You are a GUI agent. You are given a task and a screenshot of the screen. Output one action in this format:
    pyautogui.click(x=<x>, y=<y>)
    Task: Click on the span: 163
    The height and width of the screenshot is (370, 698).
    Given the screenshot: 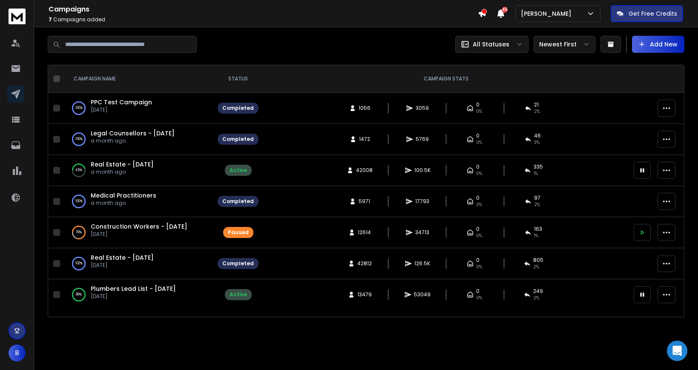 What is the action you would take?
    pyautogui.click(x=538, y=229)
    